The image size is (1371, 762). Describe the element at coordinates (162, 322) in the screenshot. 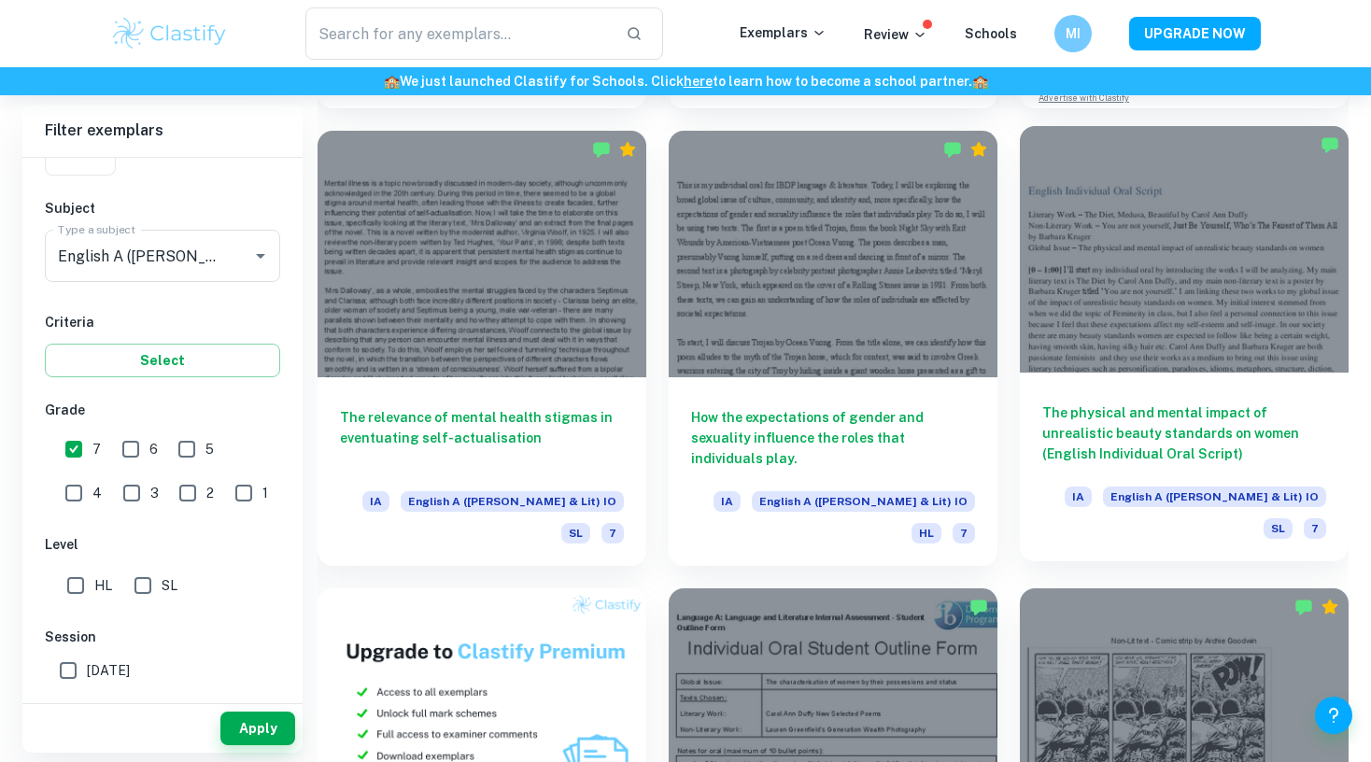

I see `h6: Criteria` at that location.